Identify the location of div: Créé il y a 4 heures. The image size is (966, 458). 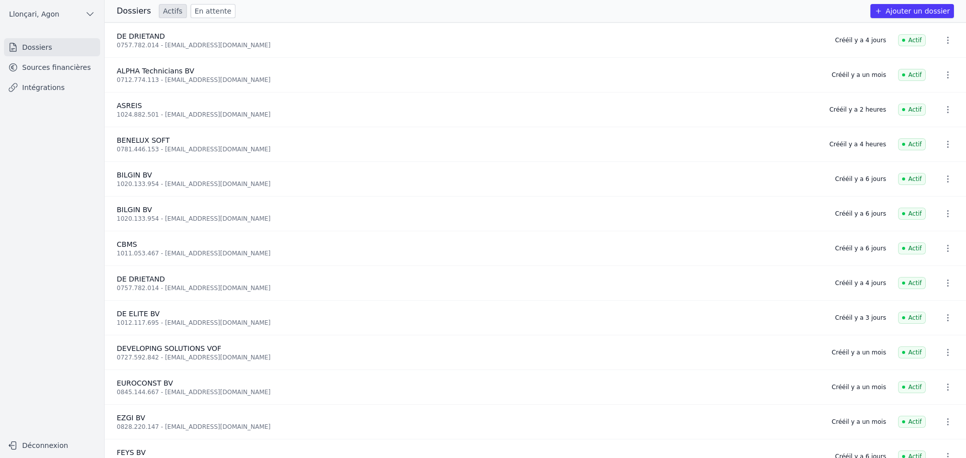
(857, 144).